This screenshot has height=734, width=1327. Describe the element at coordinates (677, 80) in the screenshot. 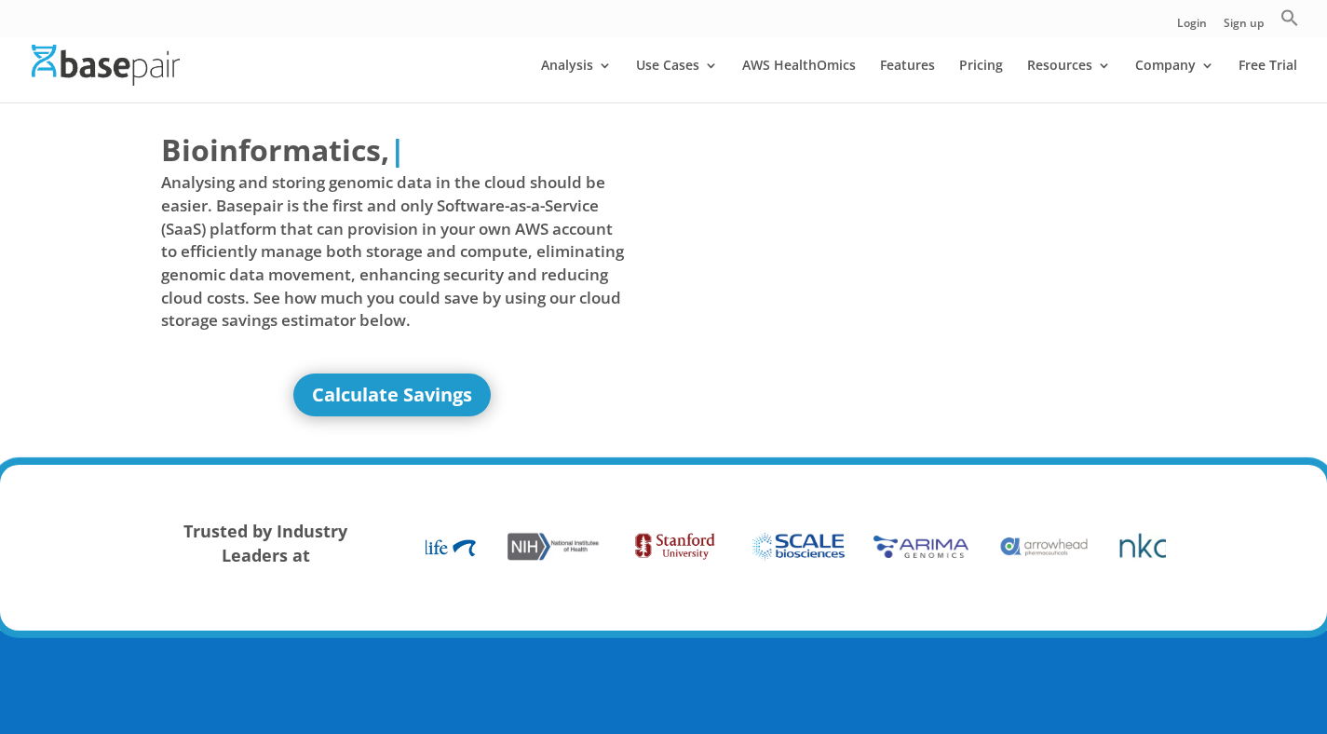

I see `a: Use Cases` at that location.